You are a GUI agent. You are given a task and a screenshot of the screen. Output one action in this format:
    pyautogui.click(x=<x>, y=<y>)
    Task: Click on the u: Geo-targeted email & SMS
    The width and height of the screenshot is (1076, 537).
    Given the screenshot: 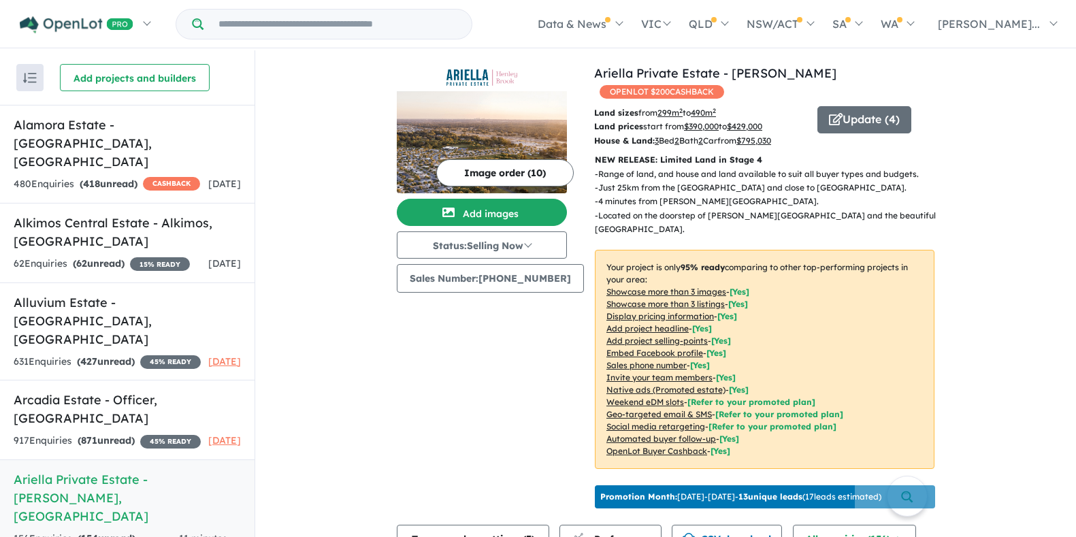 What is the action you would take?
    pyautogui.click(x=659, y=414)
    